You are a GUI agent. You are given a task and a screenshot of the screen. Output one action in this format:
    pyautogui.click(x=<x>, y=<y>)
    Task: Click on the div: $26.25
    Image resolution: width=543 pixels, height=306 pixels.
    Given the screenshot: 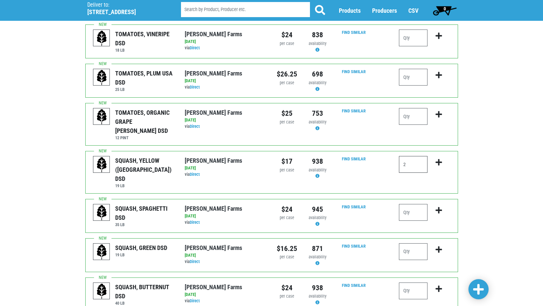 What is the action you would take?
    pyautogui.click(x=287, y=74)
    